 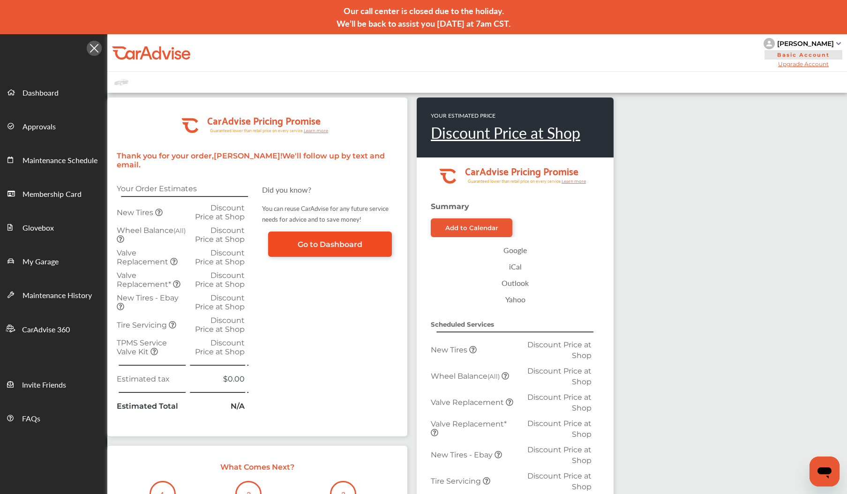 I want to click on a: Membership Card, so click(x=53, y=193).